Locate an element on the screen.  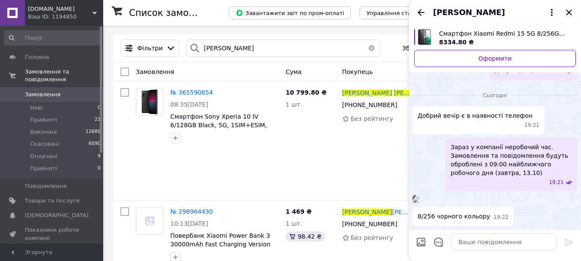
span: Збережені фільтри: is located at coordinates (433, 48).